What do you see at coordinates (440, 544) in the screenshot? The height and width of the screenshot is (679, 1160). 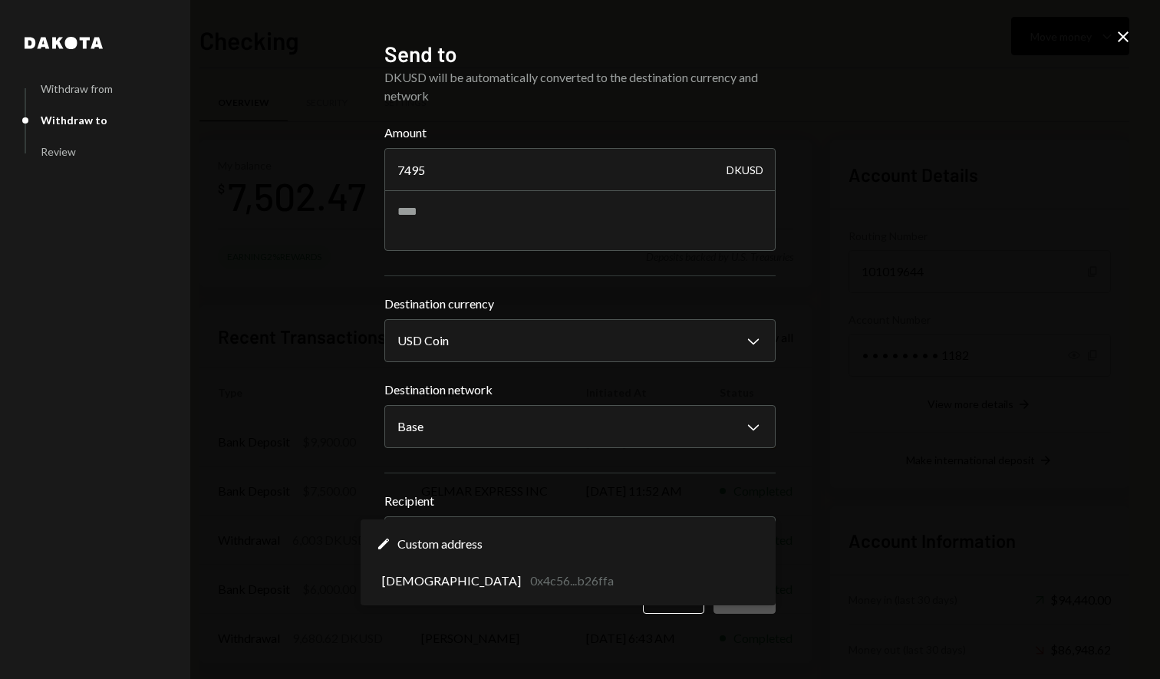 I see `span: Custom address` at bounding box center [440, 544].